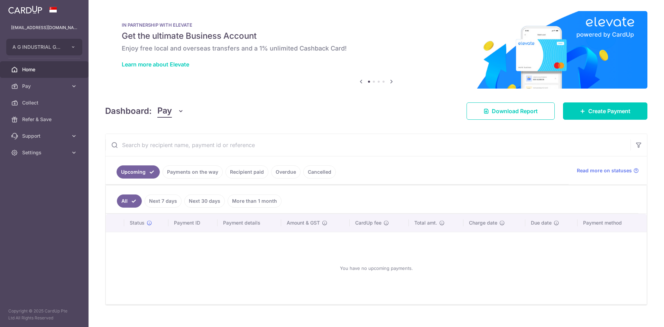 The width and height of the screenshot is (664, 327). I want to click on span: Charge date, so click(483, 223).